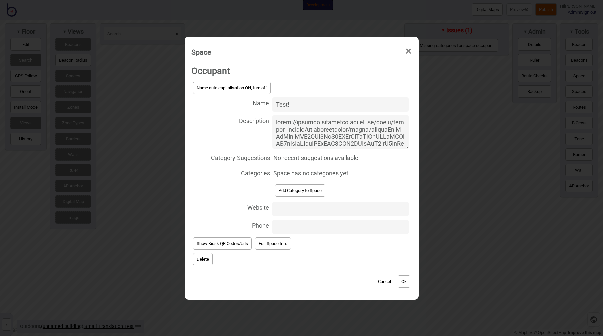 The image size is (603, 336). Describe the element at coordinates (230, 225) in the screenshot. I see `span: Phone` at that location.